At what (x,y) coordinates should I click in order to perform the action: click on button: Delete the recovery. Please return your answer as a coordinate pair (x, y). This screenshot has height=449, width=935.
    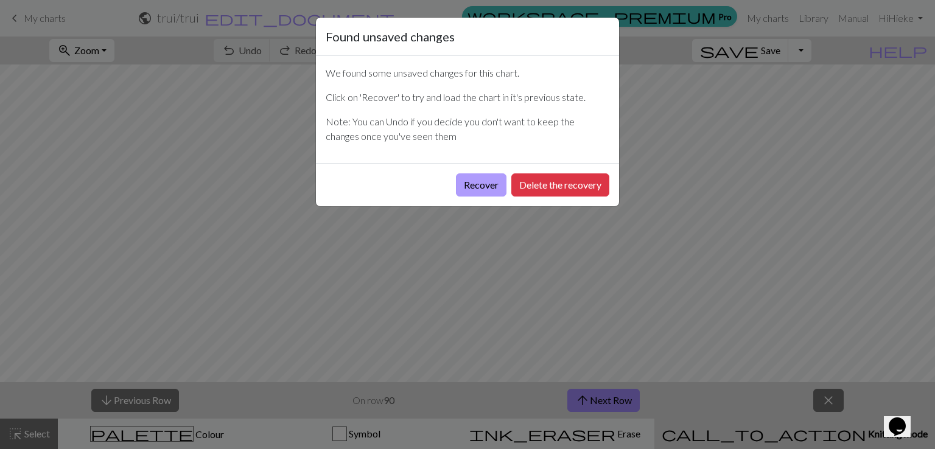
    Looking at the image, I should click on (560, 185).